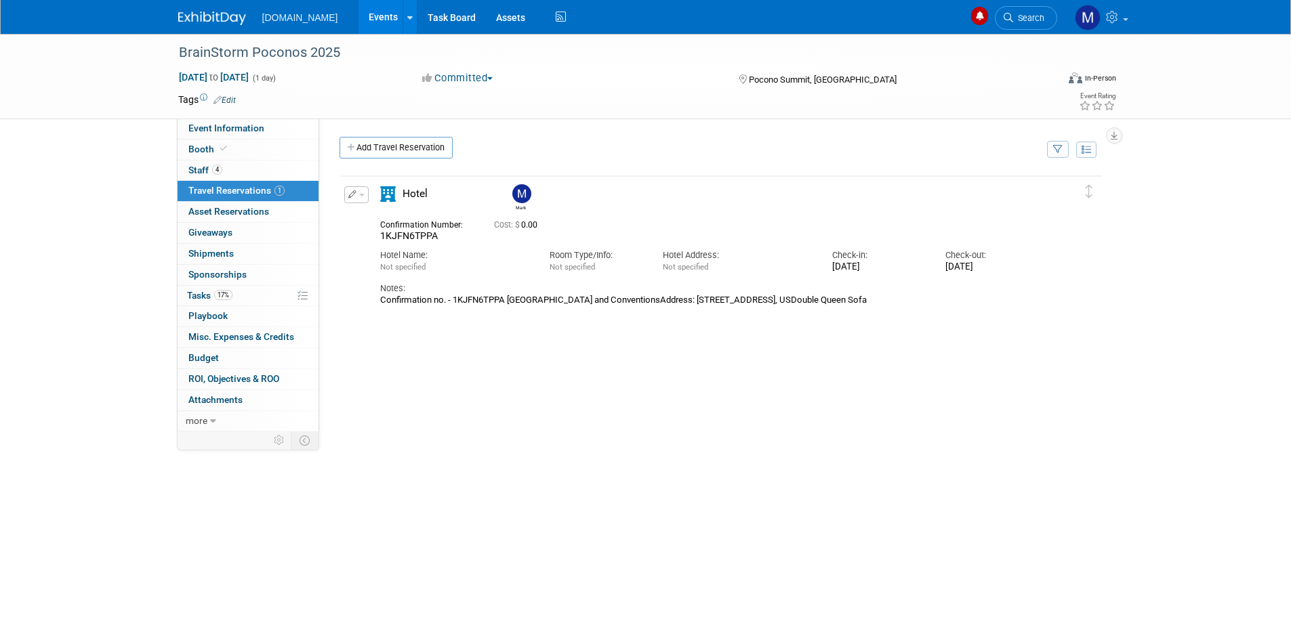 The height and width of the screenshot is (617, 1291). I want to click on span: Shipments, so click(211, 253).